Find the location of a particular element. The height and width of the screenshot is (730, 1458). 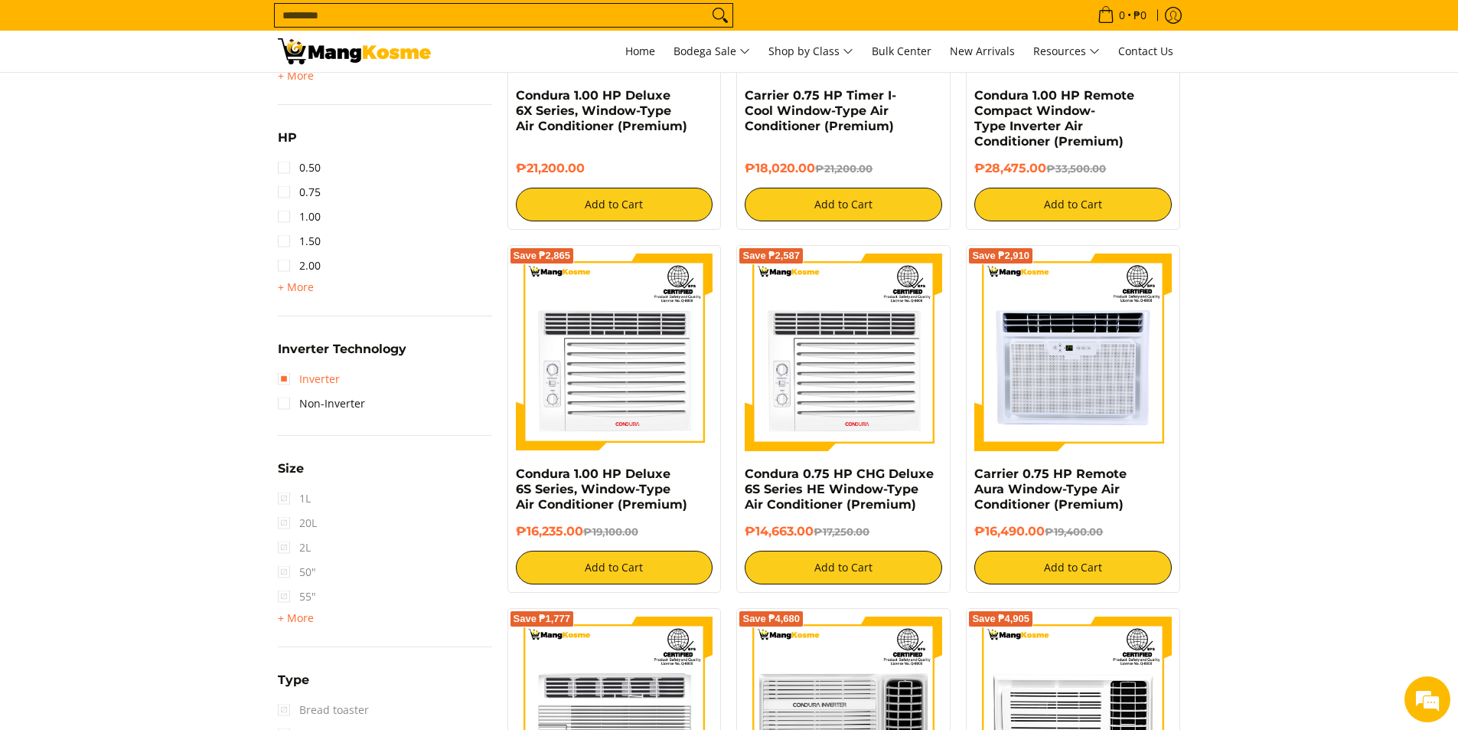

span: We're online! is located at coordinates (150, 270).